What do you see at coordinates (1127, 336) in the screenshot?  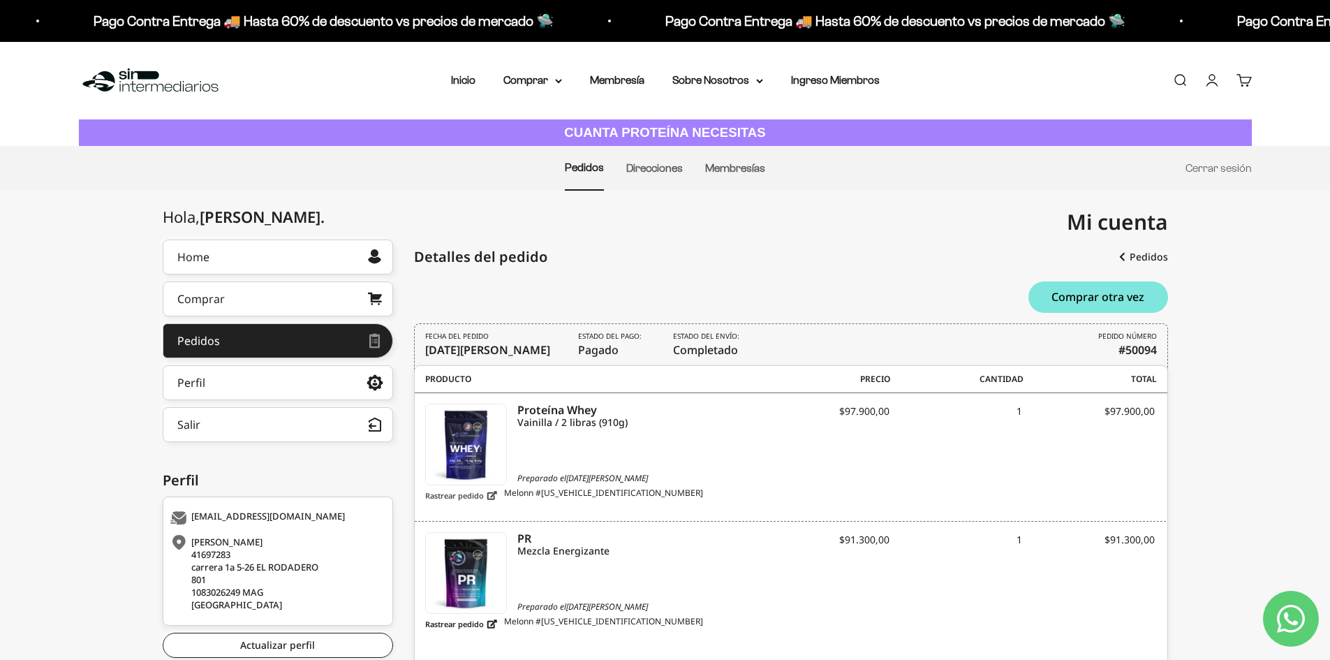 I see `i: PEDIDO NÚMERO` at bounding box center [1127, 336].